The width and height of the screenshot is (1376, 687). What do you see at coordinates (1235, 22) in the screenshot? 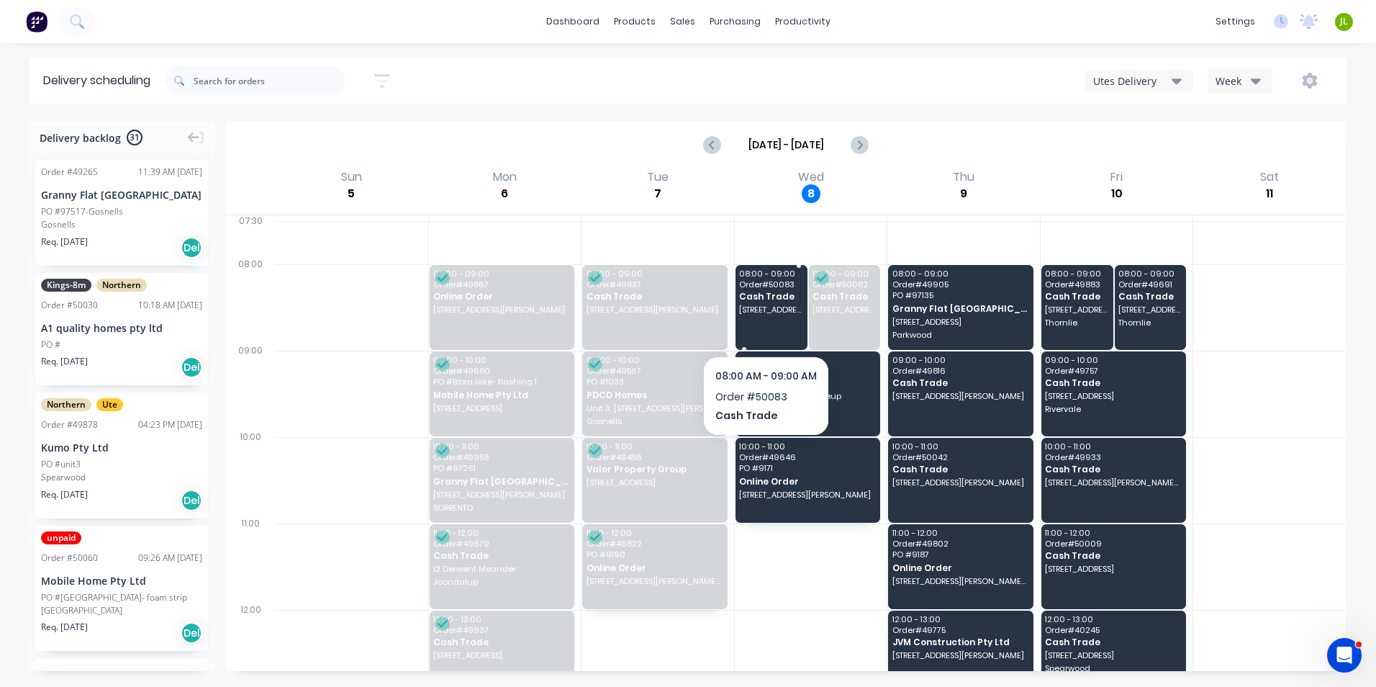
I see `div: settings` at bounding box center [1235, 22].